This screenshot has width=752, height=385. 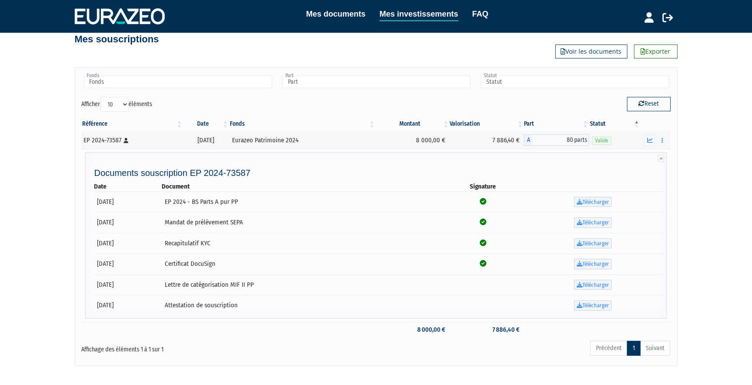 What do you see at coordinates (132, 124) in the screenshot?
I see `th: Référence : activer pour trier la colonne par ordre croissant` at bounding box center [132, 124].